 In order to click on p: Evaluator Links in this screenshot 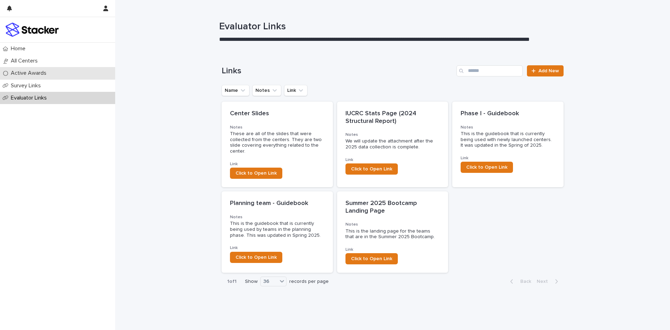, I will do `click(30, 98)`.